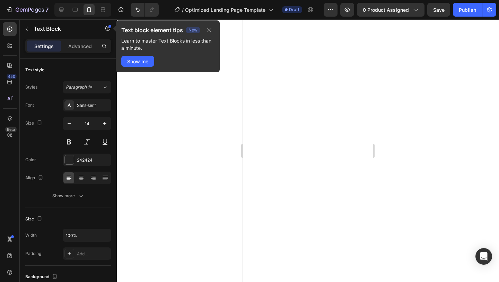 This screenshot has width=499, height=282. What do you see at coordinates (390, 10) in the screenshot?
I see `button: 0 product assigned` at bounding box center [390, 10].